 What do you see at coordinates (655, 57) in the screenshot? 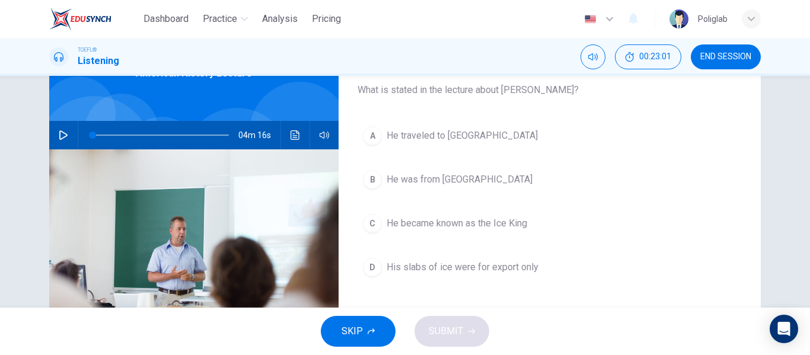
I see `span: 00:23:01` at bounding box center [655, 57].